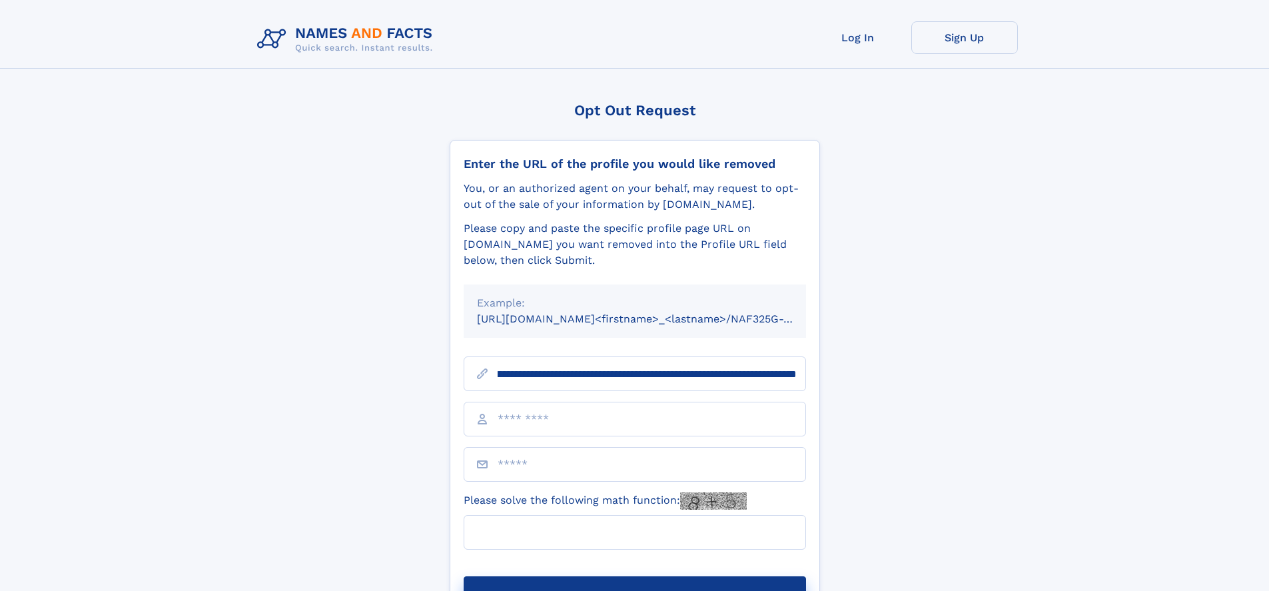 This screenshot has height=591, width=1269. I want to click on a: Log In, so click(858, 37).